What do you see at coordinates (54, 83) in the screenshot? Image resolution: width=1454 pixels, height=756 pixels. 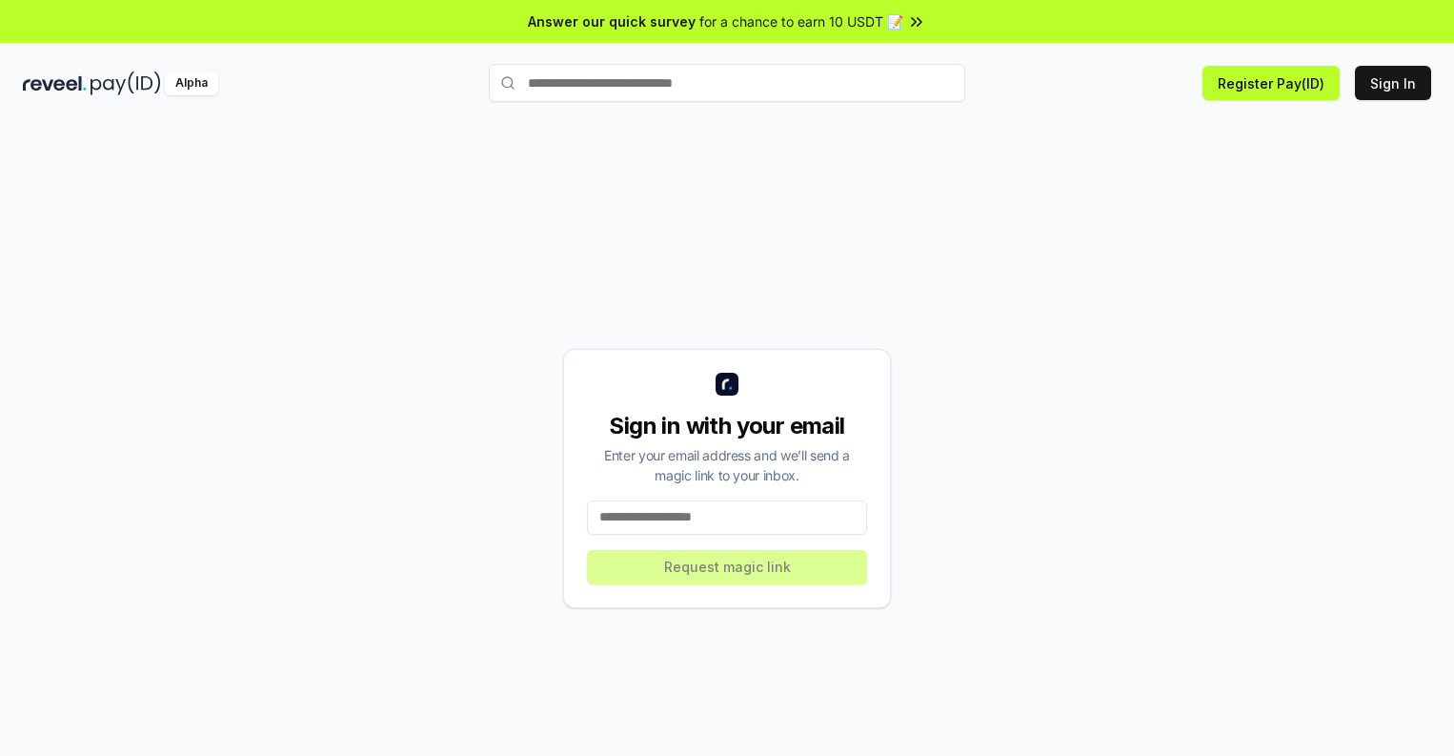 I see `img: reveel_dark` at bounding box center [54, 83].